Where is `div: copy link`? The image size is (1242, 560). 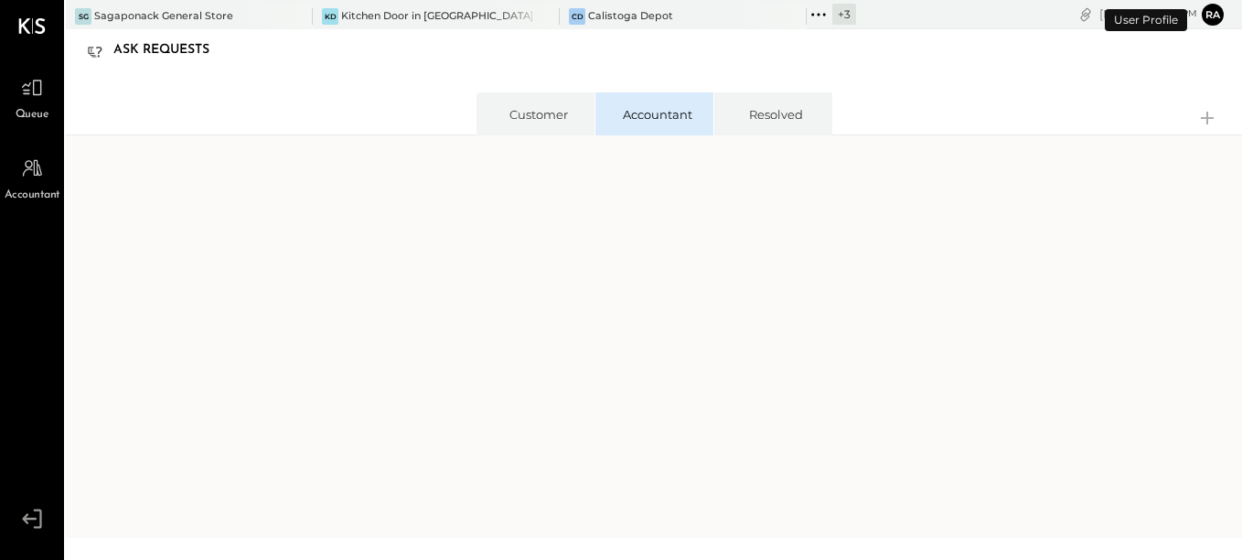 div: copy link is located at coordinates (1086, 14).